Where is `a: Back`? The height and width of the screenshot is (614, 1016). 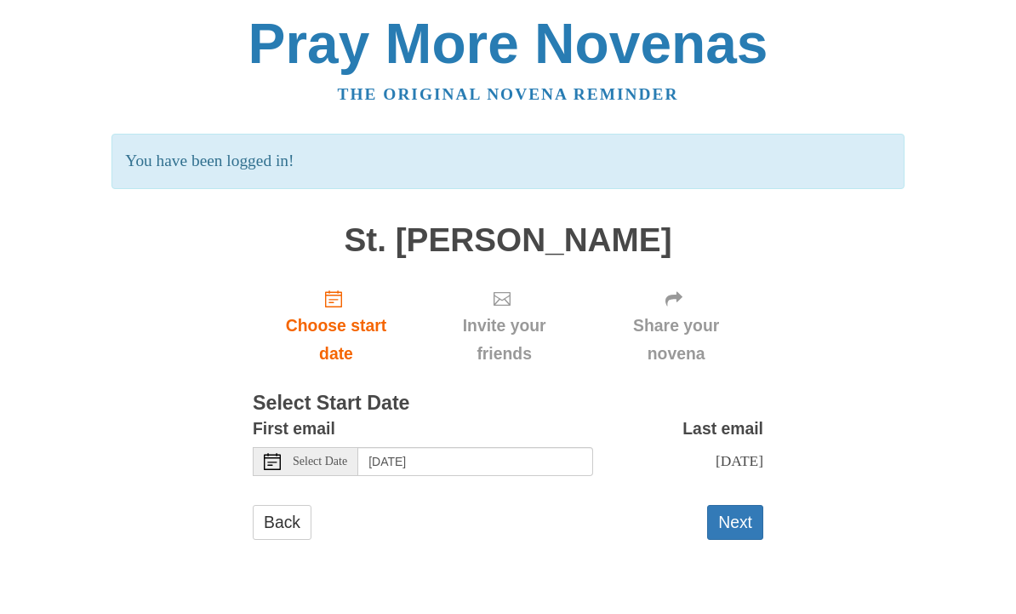
a: Back is located at coordinates (282, 522).